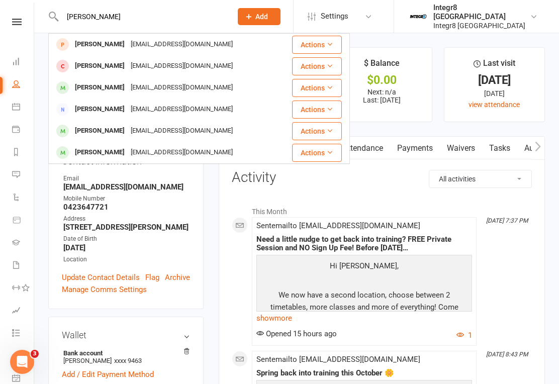 The image size is (559, 384). I want to click on h3: Contact information, so click(126, 159).